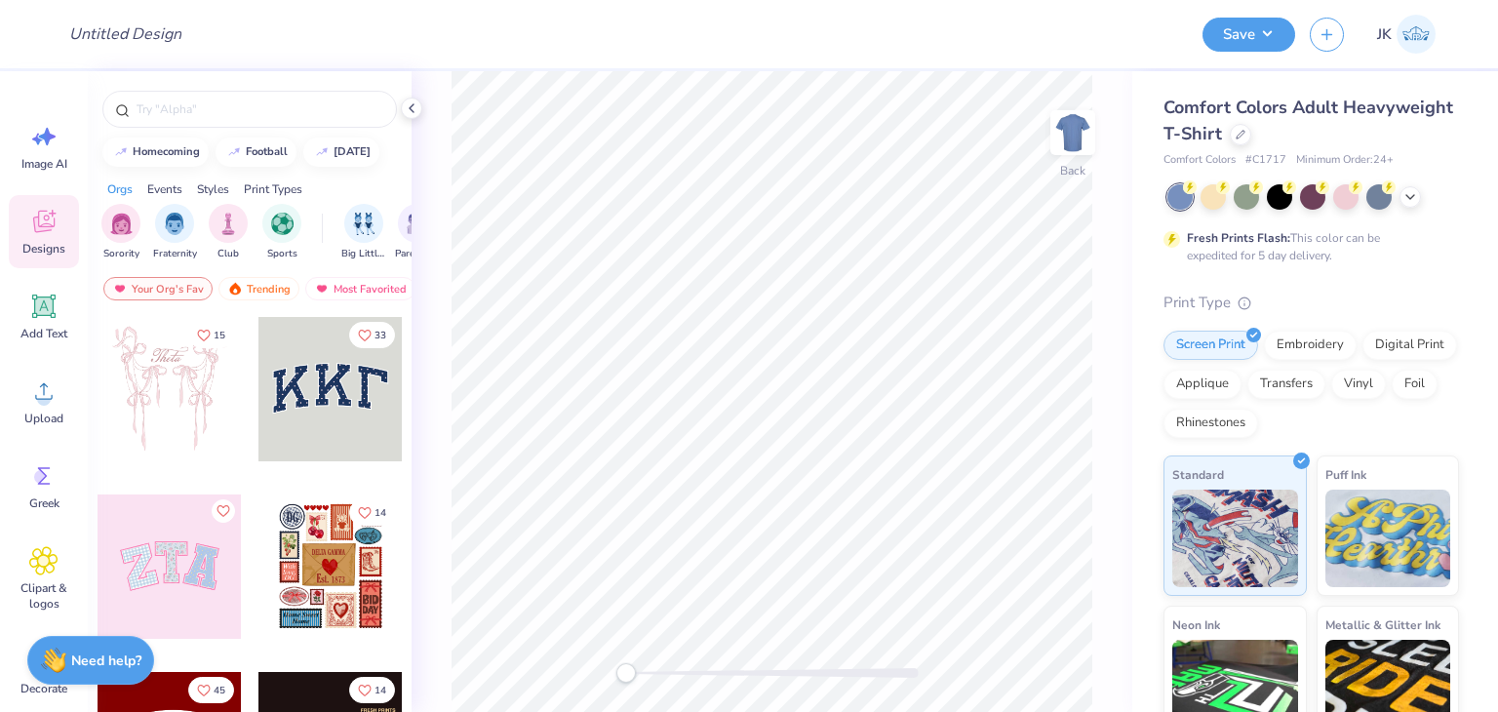 The width and height of the screenshot is (1498, 712). What do you see at coordinates (175, 223) in the screenshot?
I see `img: Fraternity Image` at bounding box center [175, 223].